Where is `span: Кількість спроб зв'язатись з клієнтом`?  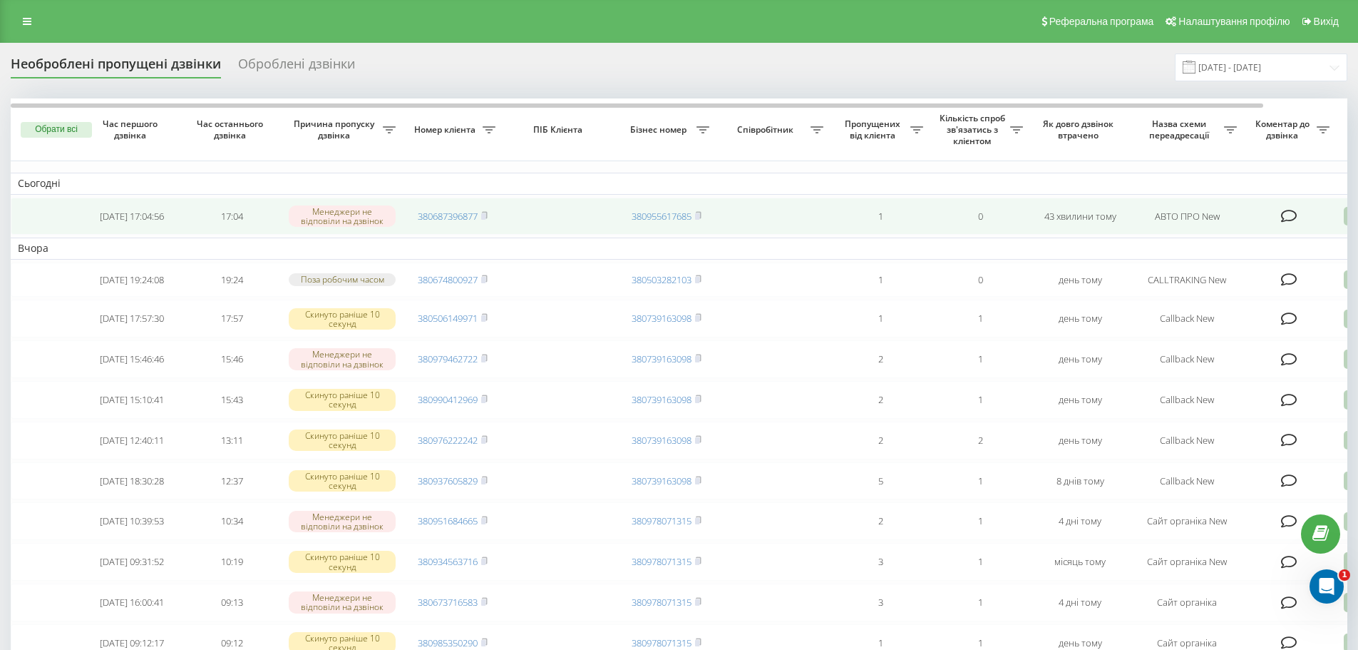 span: Кількість спроб зв'язатись з клієнтом is located at coordinates (974, 129).